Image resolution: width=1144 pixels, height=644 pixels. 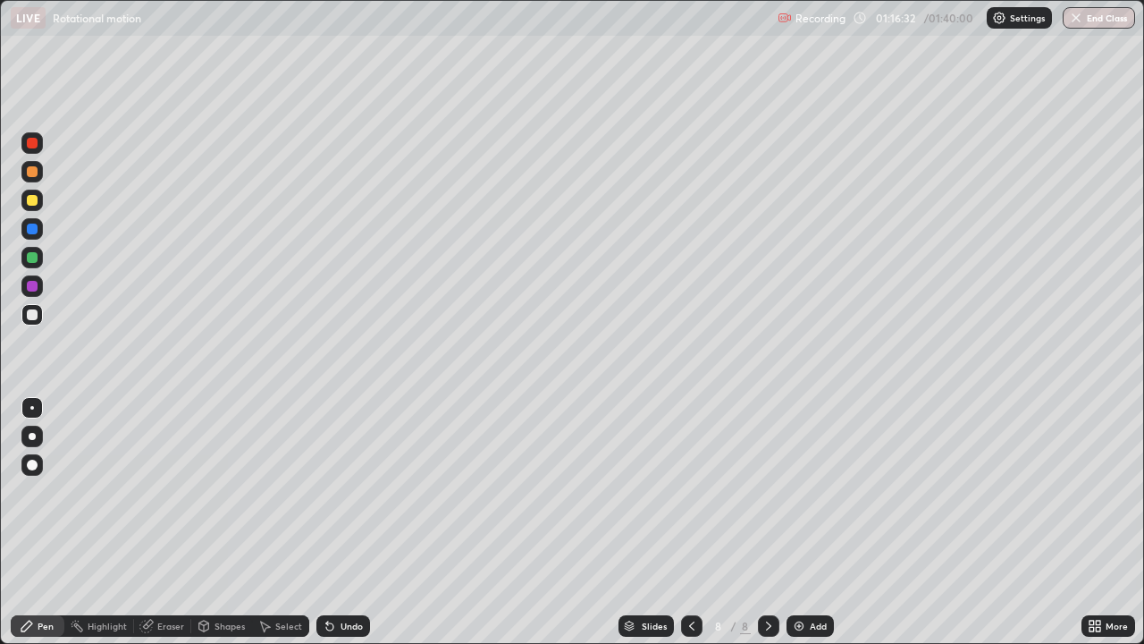 What do you see at coordinates (785, 18) in the screenshot?
I see `img: recording.375f2c34.svg` at bounding box center [785, 18].